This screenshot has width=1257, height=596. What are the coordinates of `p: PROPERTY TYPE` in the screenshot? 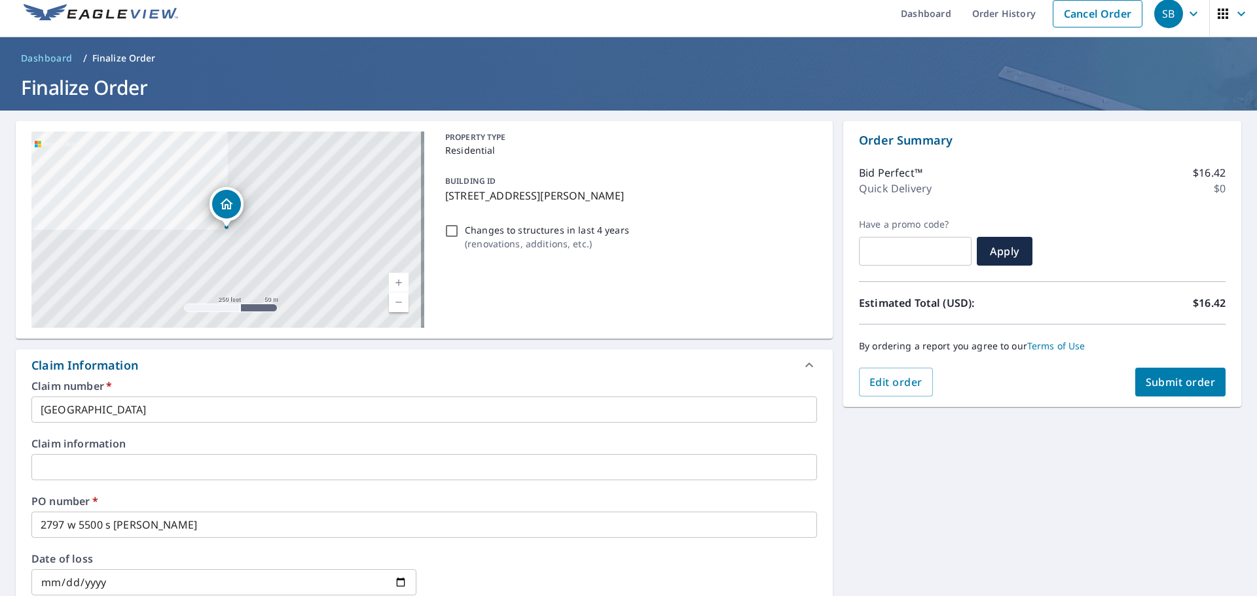 It's located at (628, 137).